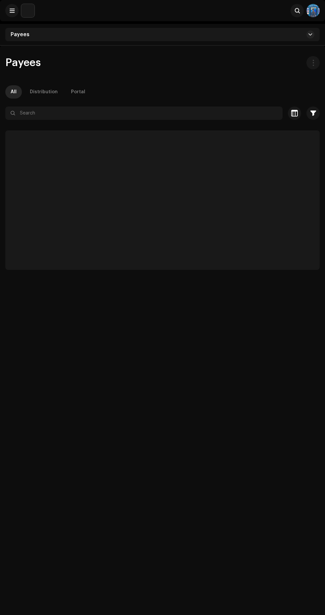  I want to click on div: Distribution, so click(44, 92).